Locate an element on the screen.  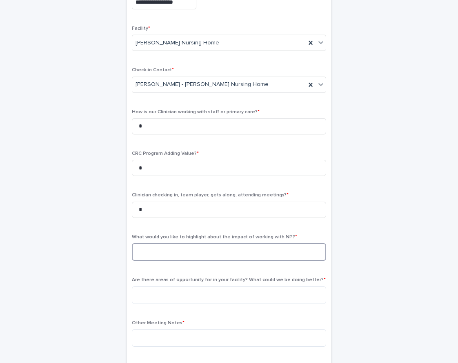
span: CRC Program Adding Value? is located at coordinates (165, 154).